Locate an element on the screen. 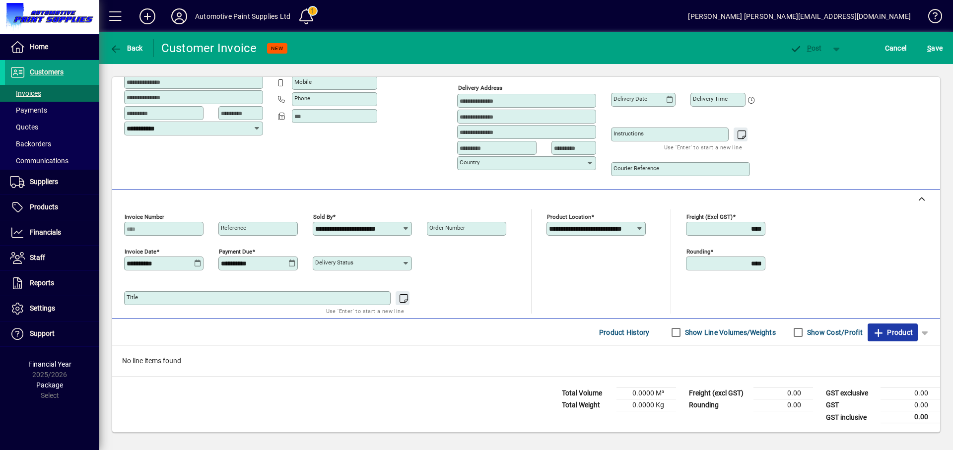  label: Show Cost/Profit is located at coordinates (834, 333).